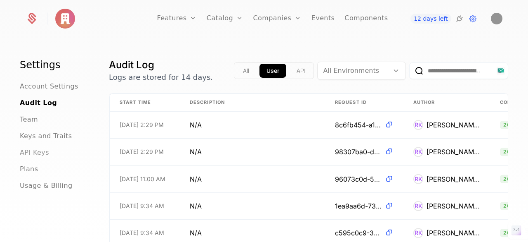 This screenshot has width=528, height=242. Describe the element at coordinates (509, 102) in the screenshot. I see `th: Code` at that location.